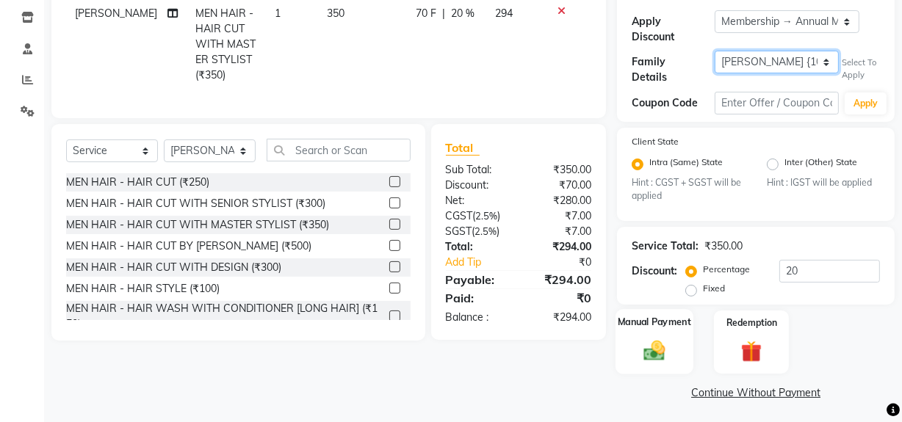  Describe the element at coordinates (477, 280) in the screenshot. I see `div: Payable:` at that location.